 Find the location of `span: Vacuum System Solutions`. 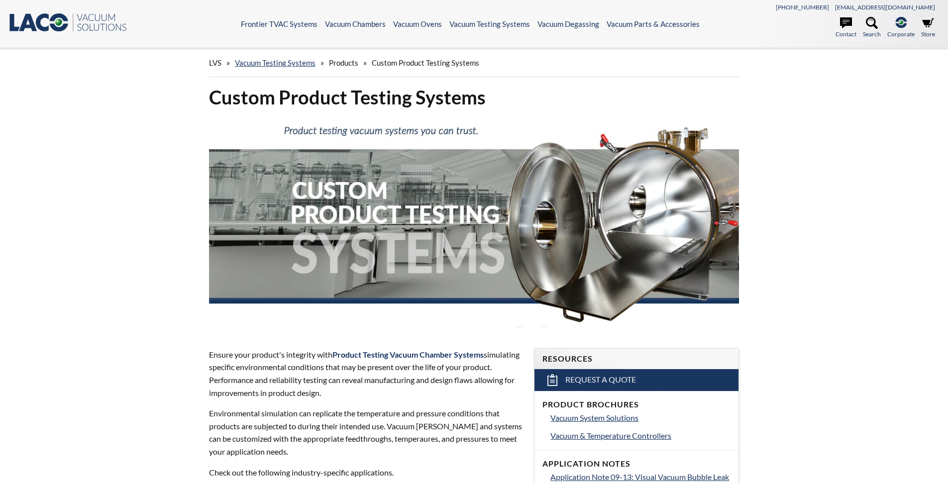

span: Vacuum System Solutions is located at coordinates (594, 417).